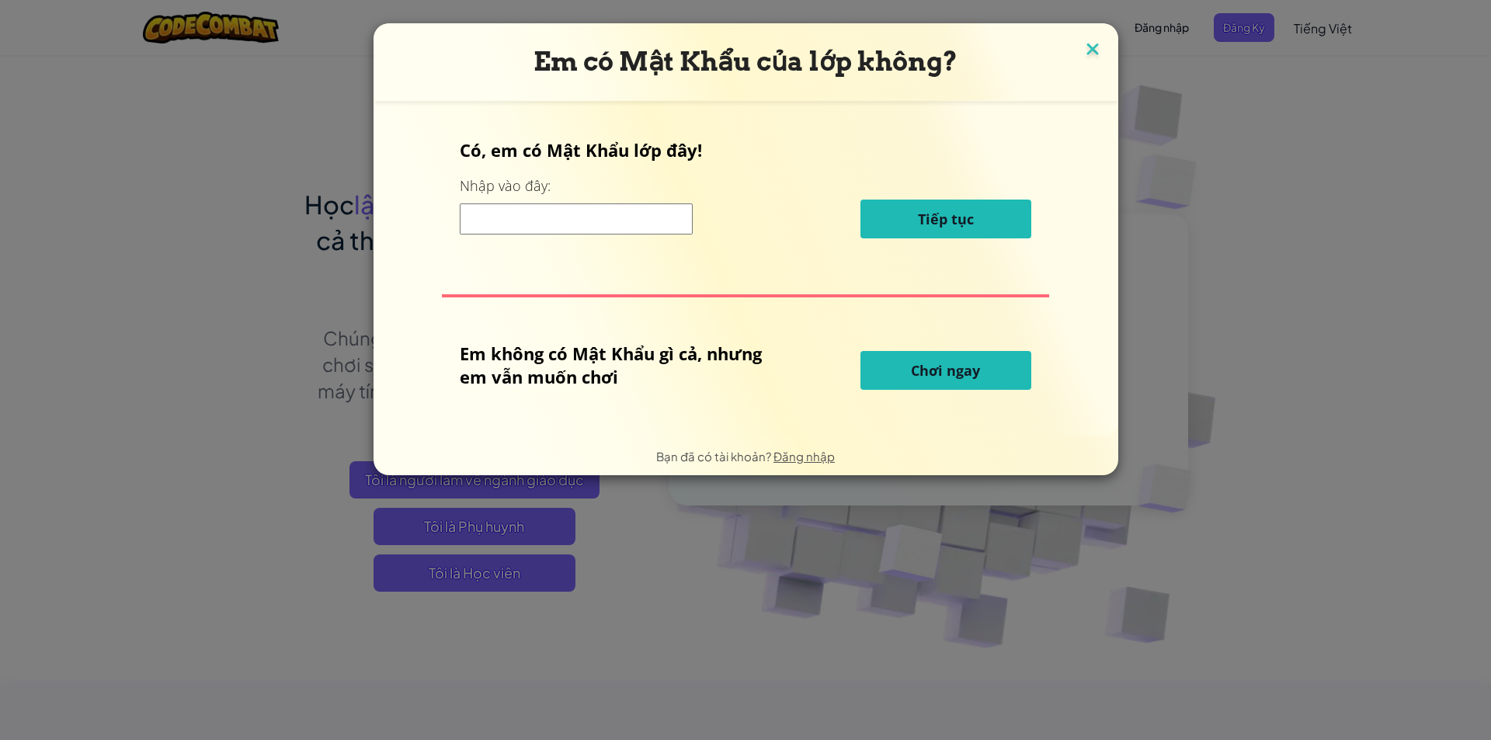 The height and width of the screenshot is (740, 1491). What do you see at coordinates (505, 186) in the screenshot?
I see `label: Nhập vào đây:` at bounding box center [505, 186].